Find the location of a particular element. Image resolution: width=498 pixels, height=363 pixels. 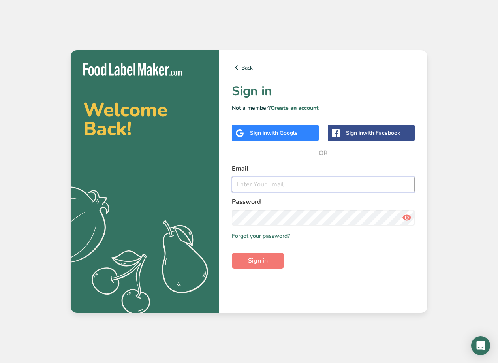

a: Forgot your password? is located at coordinates (261, 236).